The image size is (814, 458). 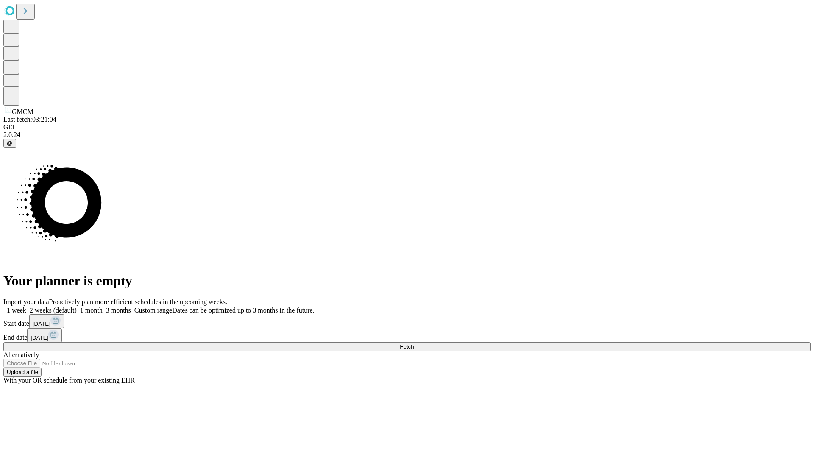 I want to click on span: With your OR schedule from your existing EHR, so click(x=69, y=380).